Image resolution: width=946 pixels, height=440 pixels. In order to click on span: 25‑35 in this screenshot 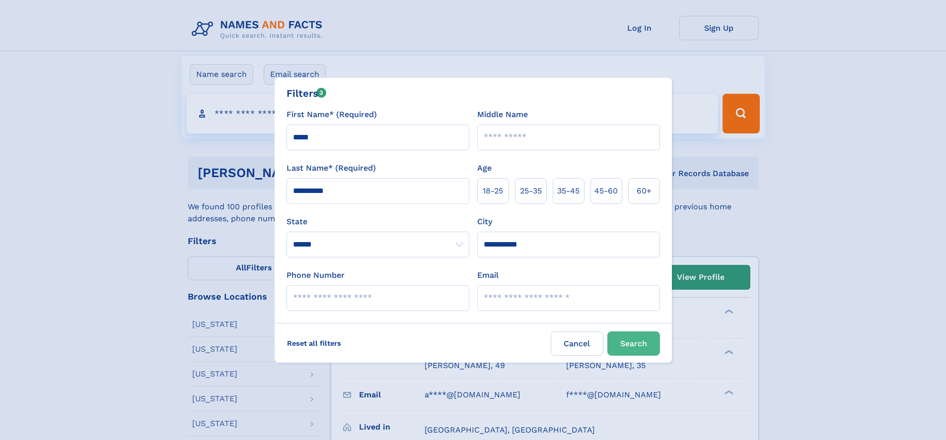, I will do `click(531, 191)`.